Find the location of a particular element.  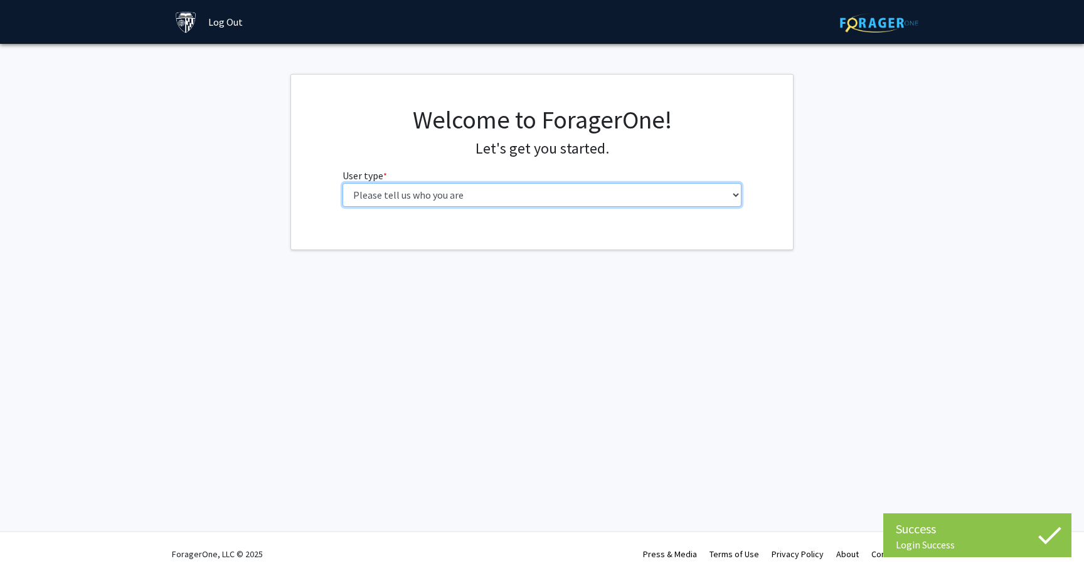

div: Login Success is located at coordinates (977, 545).